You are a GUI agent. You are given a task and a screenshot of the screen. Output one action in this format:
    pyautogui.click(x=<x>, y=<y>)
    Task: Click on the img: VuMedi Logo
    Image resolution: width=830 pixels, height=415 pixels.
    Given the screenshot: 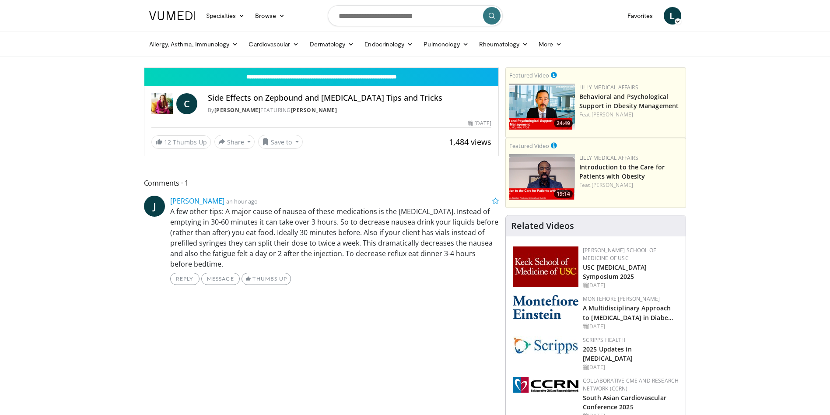 What is the action you would take?
    pyautogui.click(x=172, y=16)
    